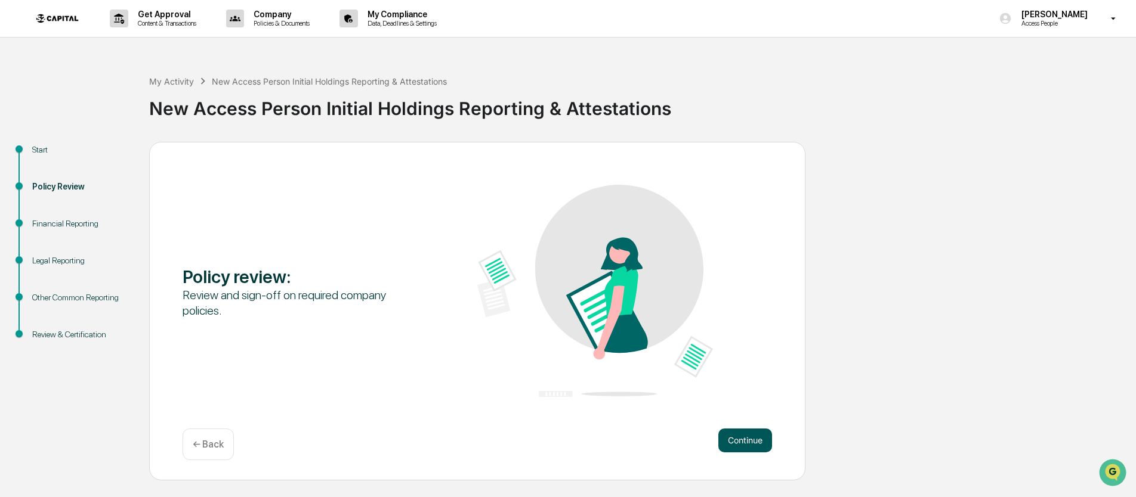  I want to click on button: Continue, so click(745, 441).